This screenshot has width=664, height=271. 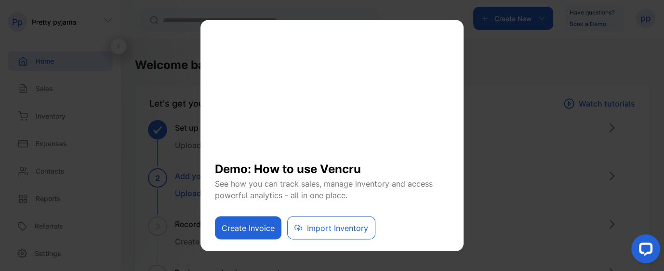 I want to click on p: See how you can track sales, manage inventory and access powerful analytics - all in one place., so click(x=332, y=190).